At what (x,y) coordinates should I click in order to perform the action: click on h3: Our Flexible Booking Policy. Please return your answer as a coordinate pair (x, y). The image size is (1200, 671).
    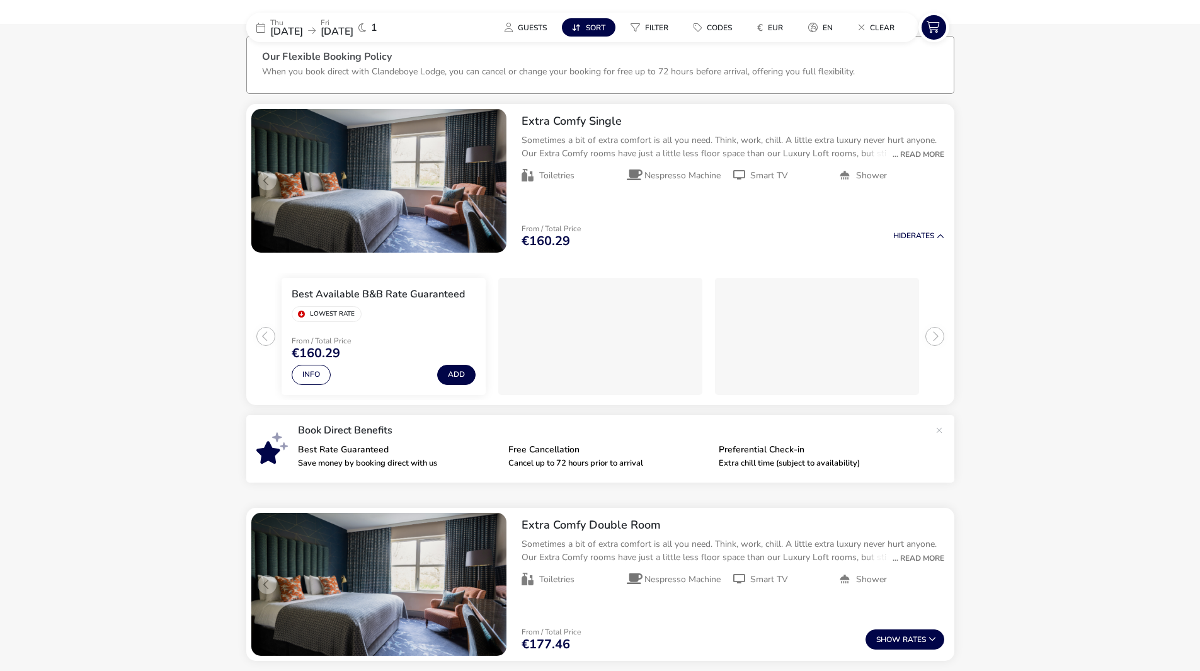
    Looking at the image, I should click on (600, 58).